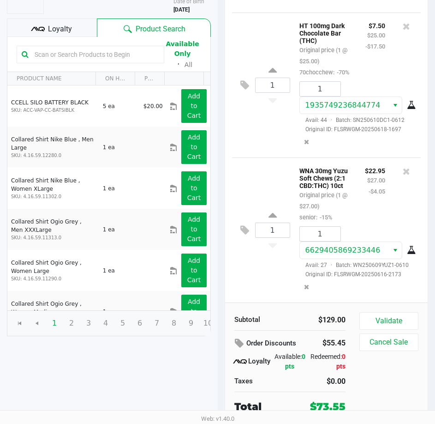 Image resolution: width=435 pixels, height=424 pixels. I want to click on span: -15%, so click(325, 217).